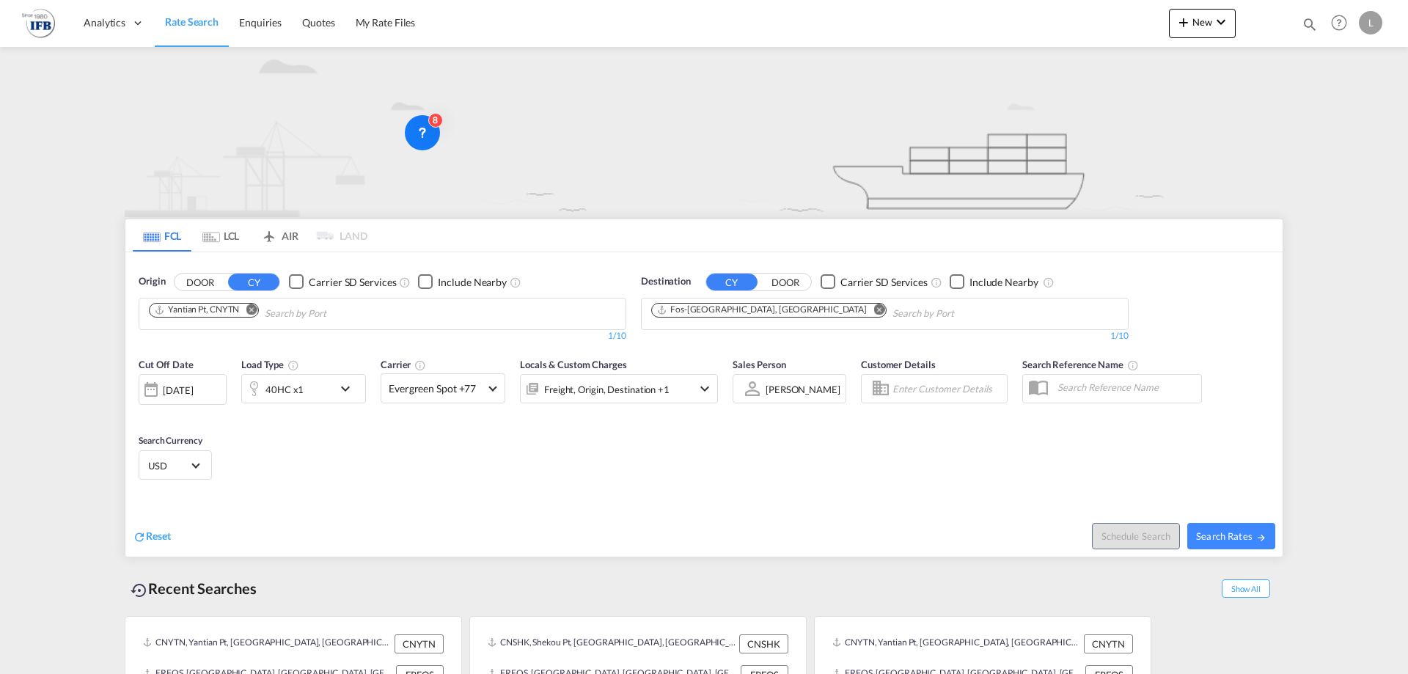 This screenshot has width=1408, height=674. I want to click on div: icon-magnify, so click(1309, 27).